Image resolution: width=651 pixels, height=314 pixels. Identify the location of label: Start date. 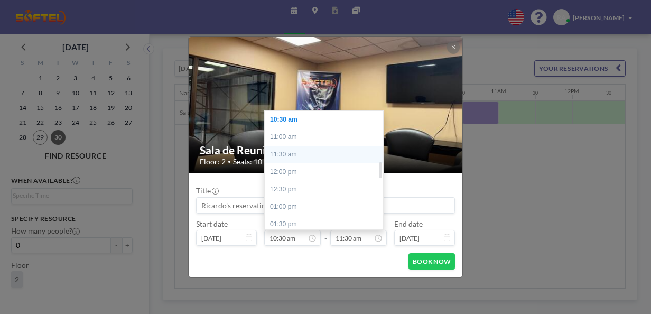
(212, 224).